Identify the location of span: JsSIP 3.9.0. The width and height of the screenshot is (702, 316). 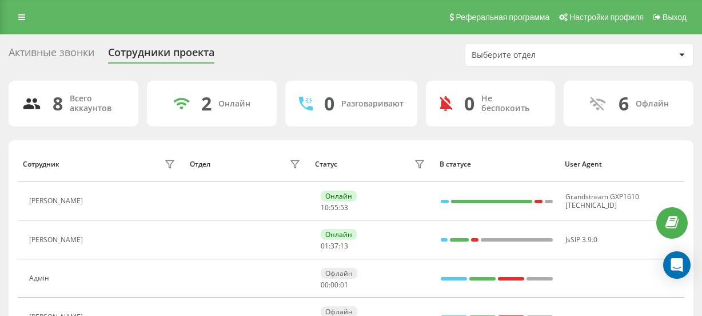
(582, 239).